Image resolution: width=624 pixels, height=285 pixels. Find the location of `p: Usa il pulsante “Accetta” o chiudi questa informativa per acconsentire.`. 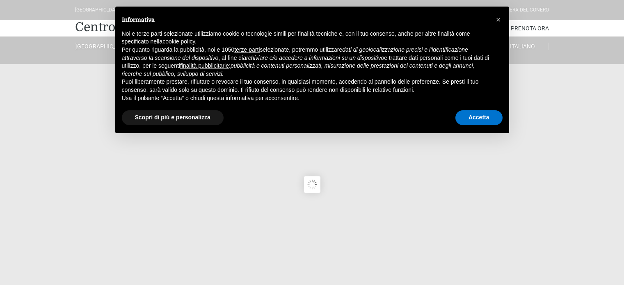

p: Usa il pulsante “Accetta” o chiudi questa informativa per acconsentire. is located at coordinates (306, 99).